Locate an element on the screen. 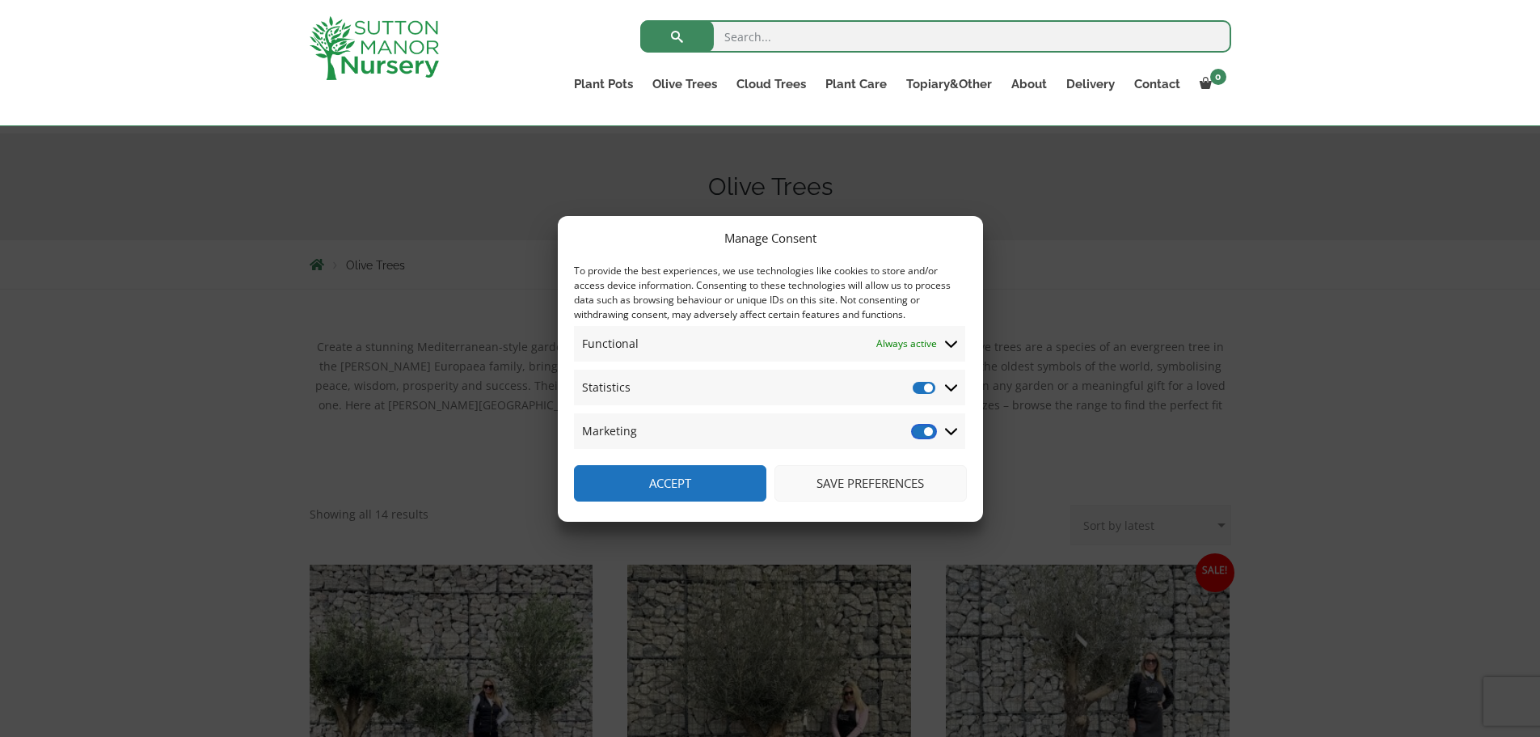  span: Statistics is located at coordinates (606, 387).